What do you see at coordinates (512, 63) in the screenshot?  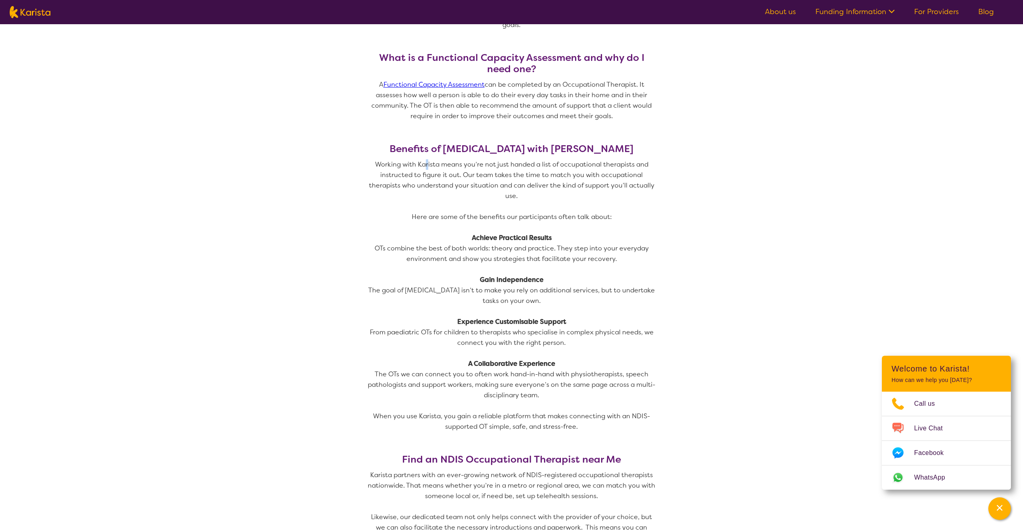 I see `h3: What is a Functional Capacity Assessment and why do I need one?` at bounding box center [512, 63].